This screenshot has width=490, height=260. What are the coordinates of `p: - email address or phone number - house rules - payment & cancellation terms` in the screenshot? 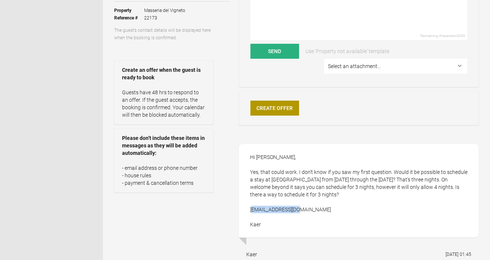 It's located at (164, 176).